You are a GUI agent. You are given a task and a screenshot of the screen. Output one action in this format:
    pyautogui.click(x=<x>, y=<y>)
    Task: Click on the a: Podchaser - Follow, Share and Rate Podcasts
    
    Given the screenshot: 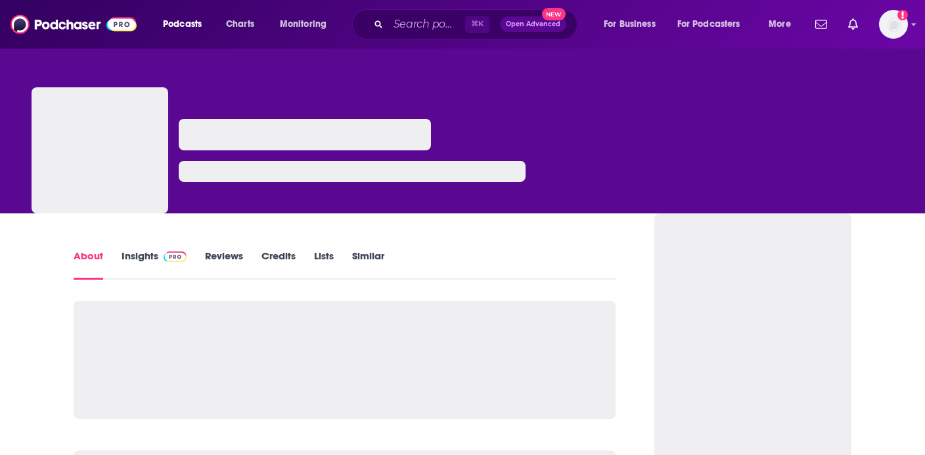 What is the action you would take?
    pyautogui.click(x=74, y=24)
    